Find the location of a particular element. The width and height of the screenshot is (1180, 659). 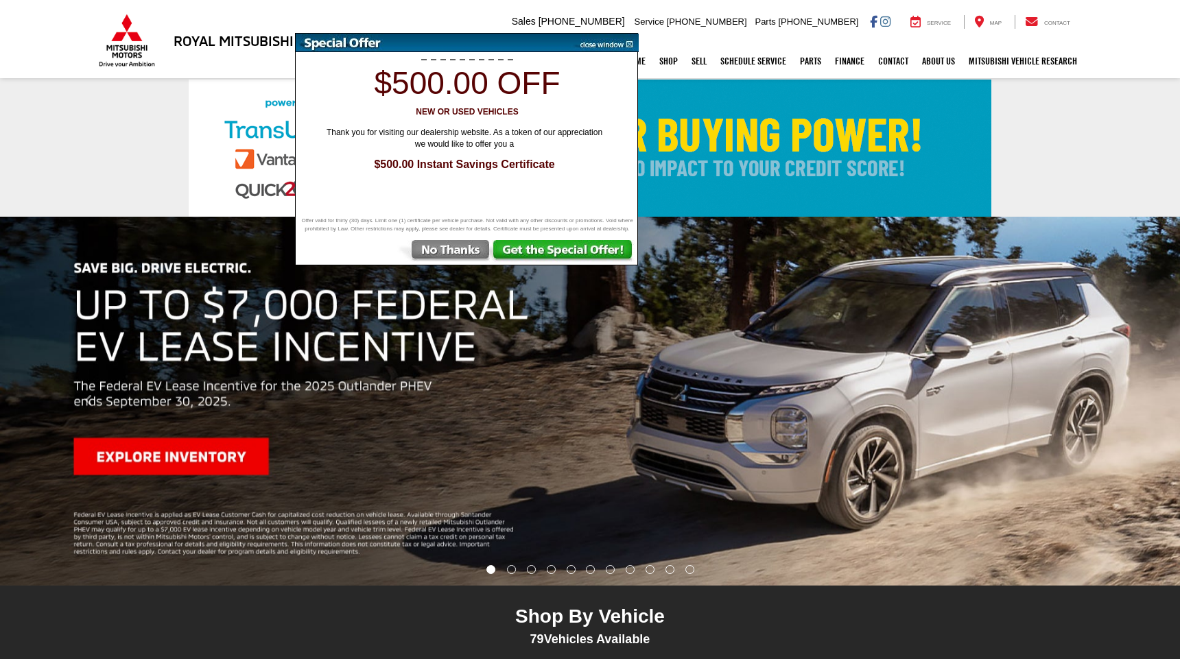

a: Sell is located at coordinates (699, 61).